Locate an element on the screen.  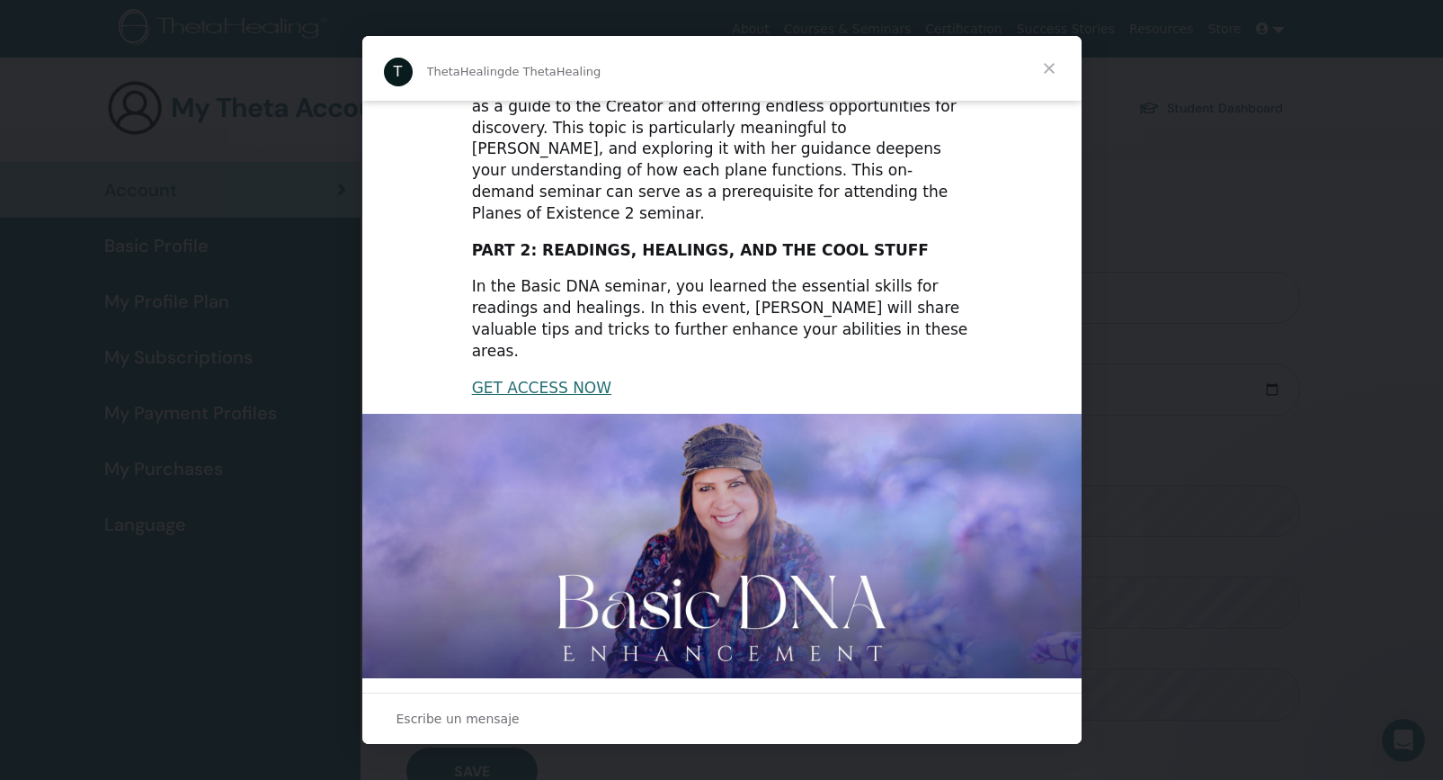
a: GET ACCESS NOW is located at coordinates (541, 388).